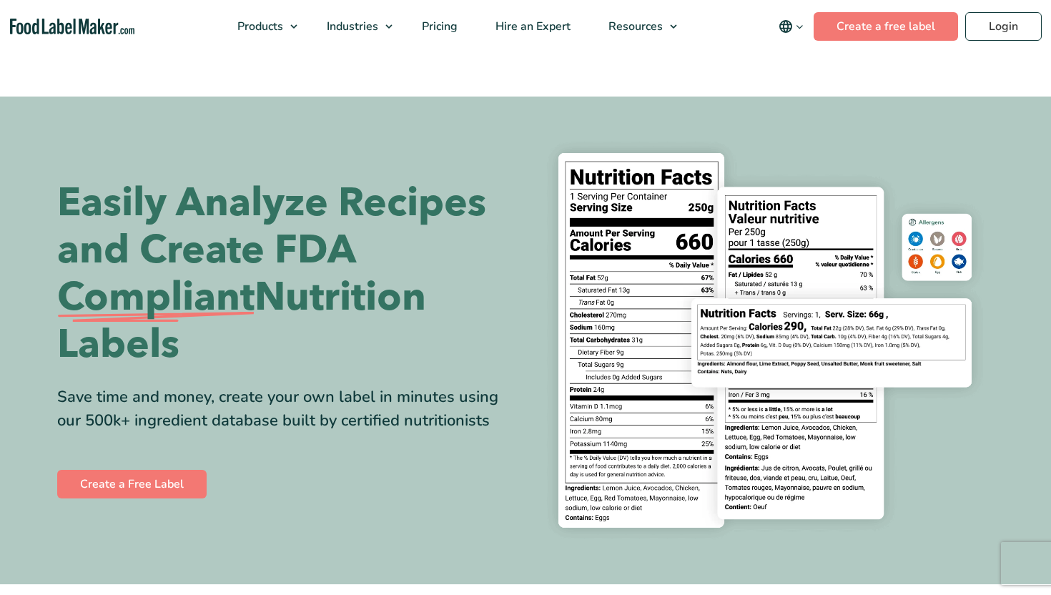 The image size is (1051, 595). What do you see at coordinates (286, 274) in the screenshot?
I see `h1: Easily Analyze Recipes and Create FDA Nutrition Labels` at bounding box center [286, 274].